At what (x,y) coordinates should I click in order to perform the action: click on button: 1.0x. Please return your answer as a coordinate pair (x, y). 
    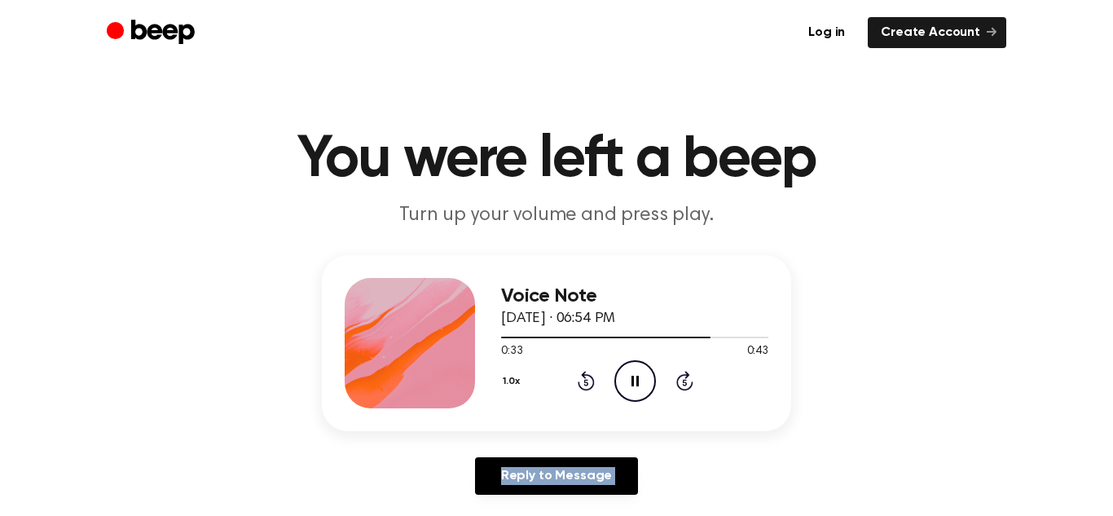
    Looking at the image, I should click on (513, 381).